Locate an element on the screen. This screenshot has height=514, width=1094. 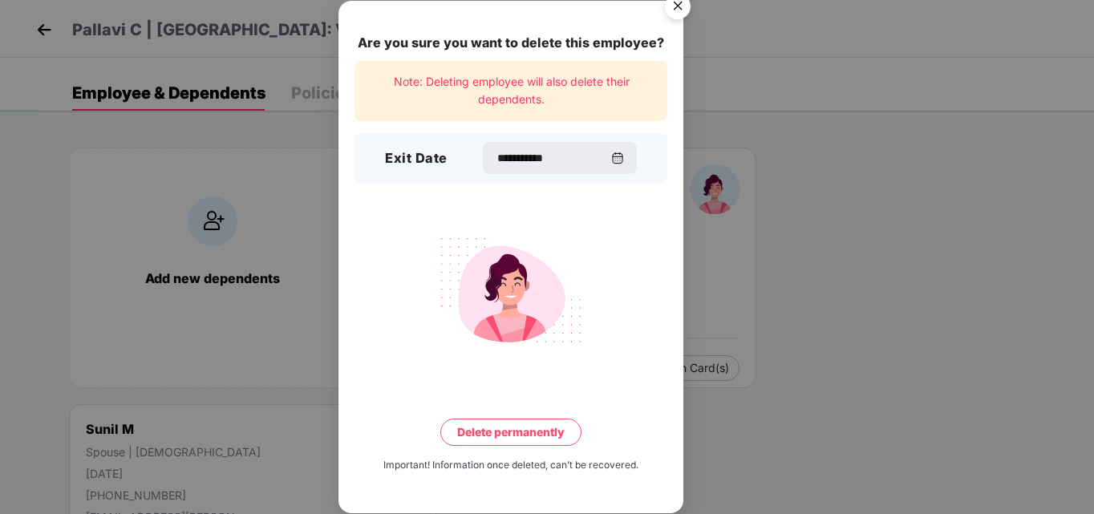
h3: Exit Date is located at coordinates (416, 159).